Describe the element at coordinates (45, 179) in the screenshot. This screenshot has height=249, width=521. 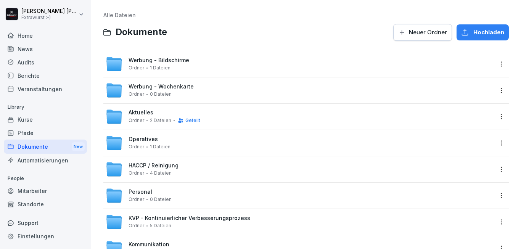
I see `p: People` at that location.